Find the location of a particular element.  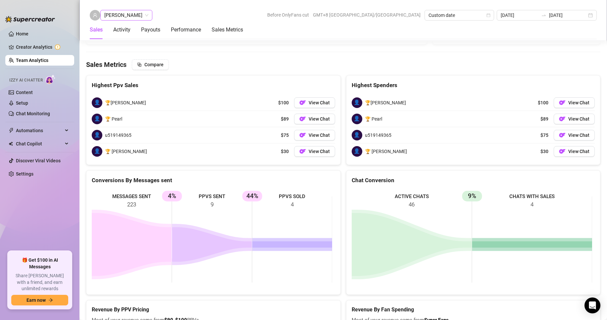

input: Start date is located at coordinates (520, 15).